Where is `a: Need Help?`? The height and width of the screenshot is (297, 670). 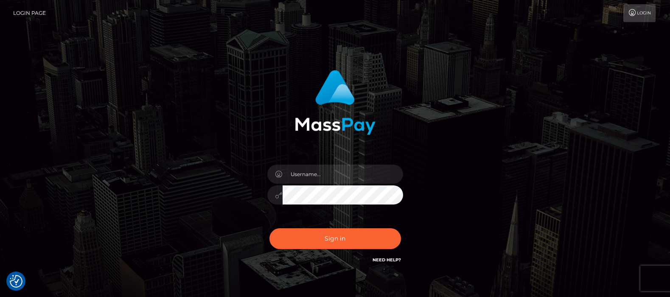
a: Need Help? is located at coordinates (386, 260).